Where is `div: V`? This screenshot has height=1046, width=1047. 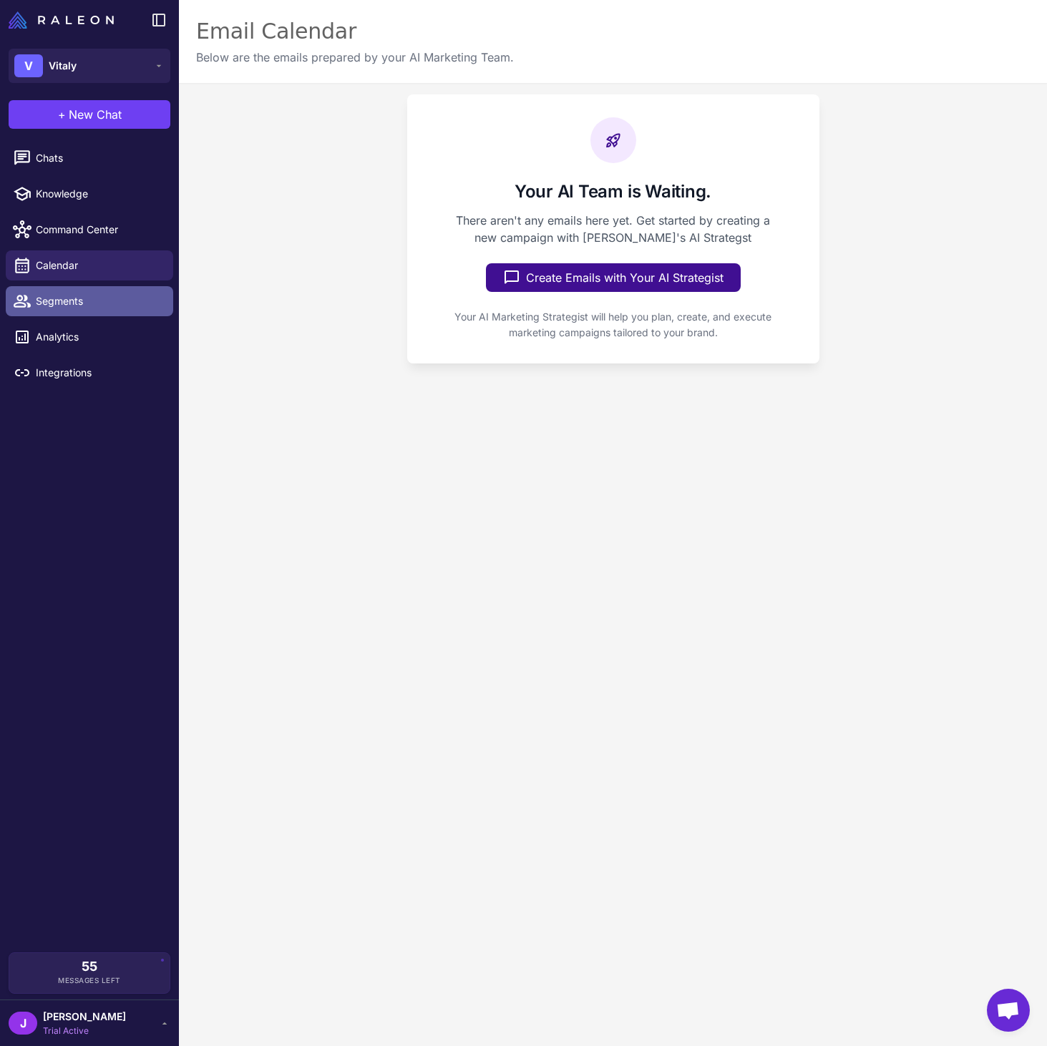
div: V is located at coordinates (29, 66).